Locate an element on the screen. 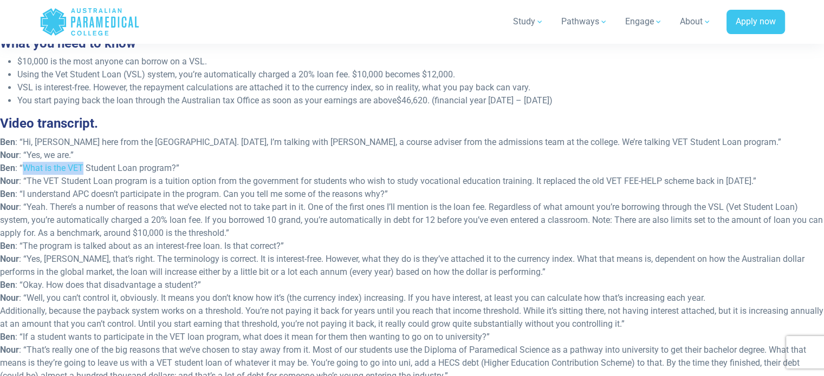 This screenshot has height=376, width=824. a: About is located at coordinates (695, 22).